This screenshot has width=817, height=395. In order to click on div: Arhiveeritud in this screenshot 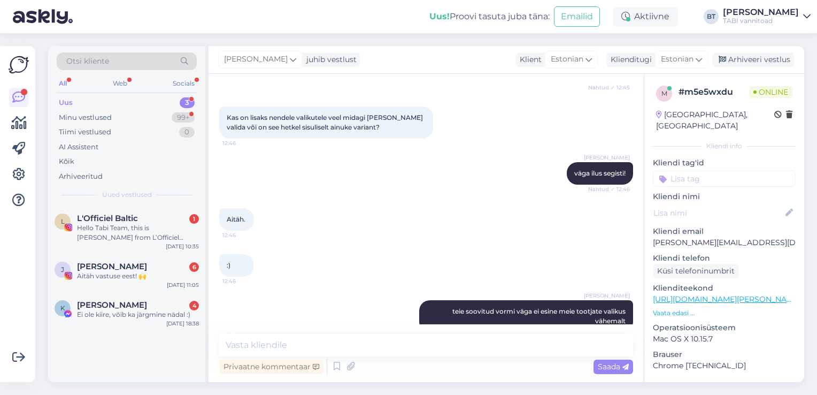, I will do `click(81, 176)`.